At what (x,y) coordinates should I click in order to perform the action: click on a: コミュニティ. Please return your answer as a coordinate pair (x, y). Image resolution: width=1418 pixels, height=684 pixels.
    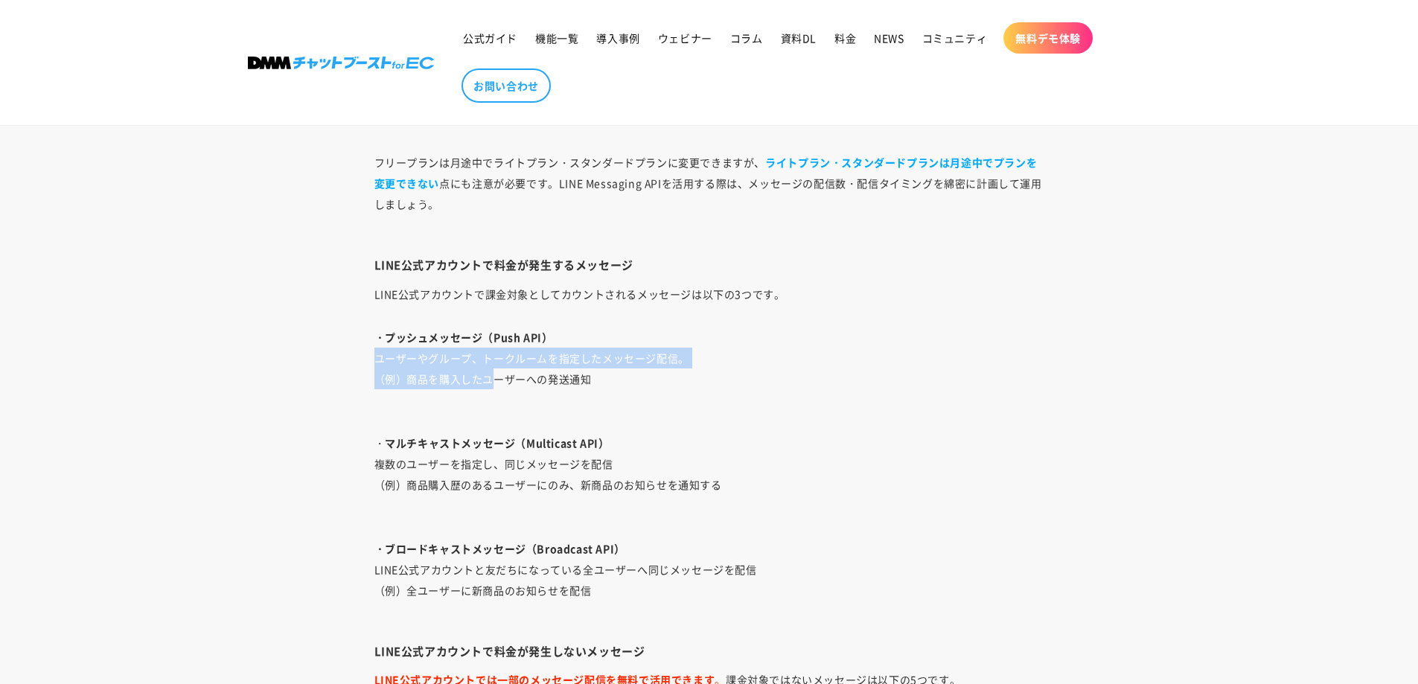
    Looking at the image, I should click on (955, 38).